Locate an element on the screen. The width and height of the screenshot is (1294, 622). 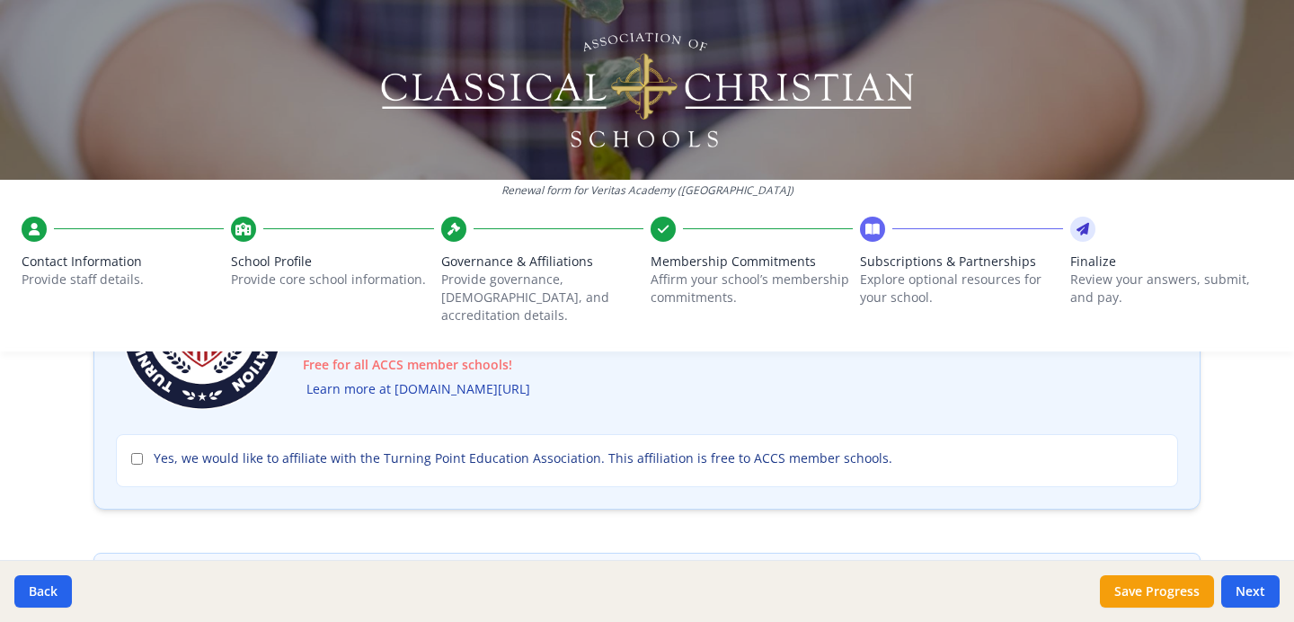
p: Provide staff details. is located at coordinates (122, 279).